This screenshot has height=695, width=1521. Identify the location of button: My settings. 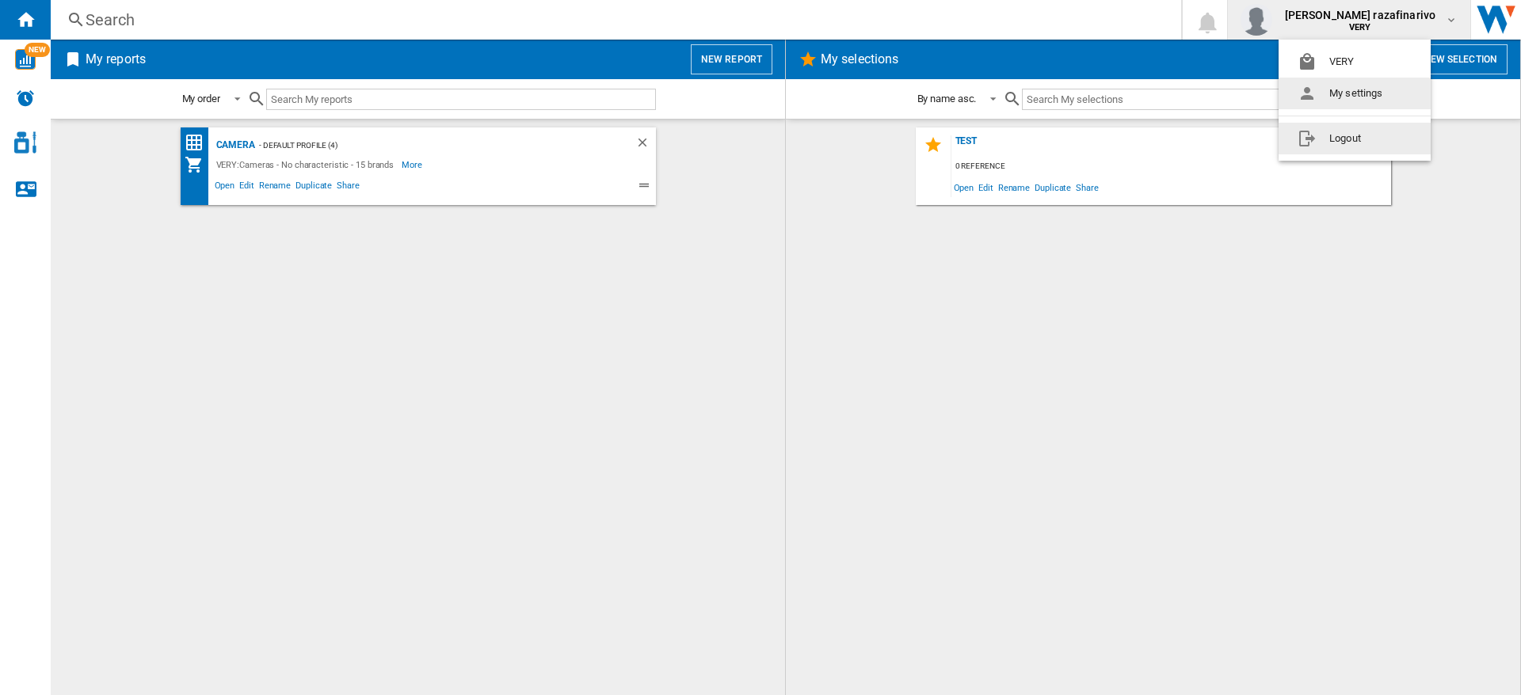
(1354, 93).